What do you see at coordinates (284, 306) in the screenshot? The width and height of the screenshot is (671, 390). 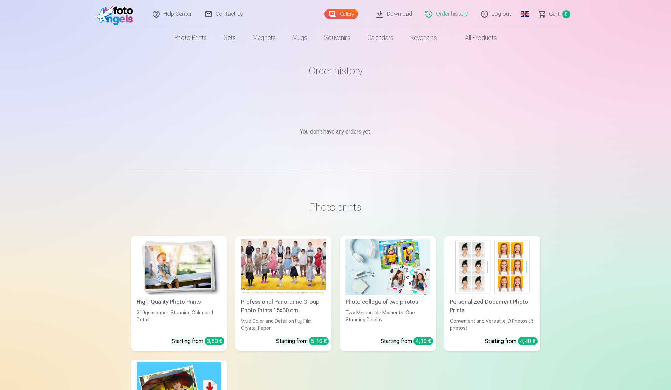 I see `div: Professional Panoramic Group Photo Prints 15x30 cm` at bounding box center [284, 306].